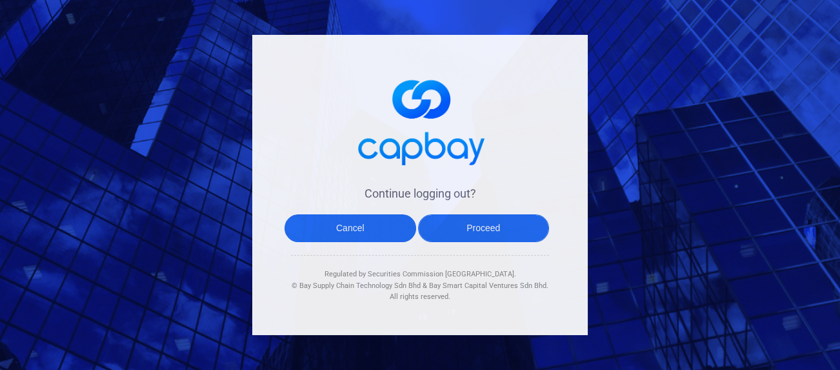 This screenshot has width=840, height=370. I want to click on span: © Bay Supply Chain Technology Sdn Bhd, so click(356, 285).